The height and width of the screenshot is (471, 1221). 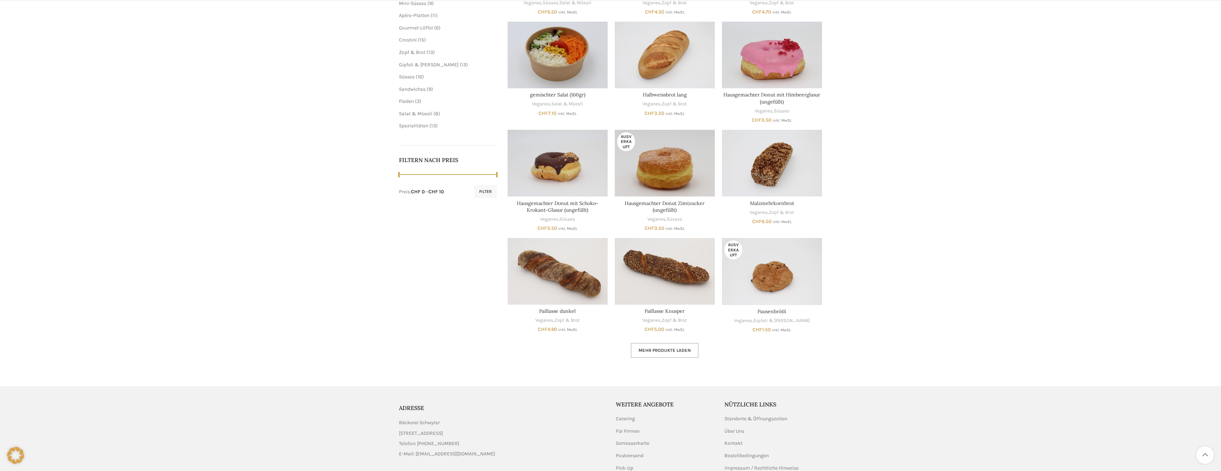 I want to click on span: Gourmet-Löffel, so click(x=416, y=28).